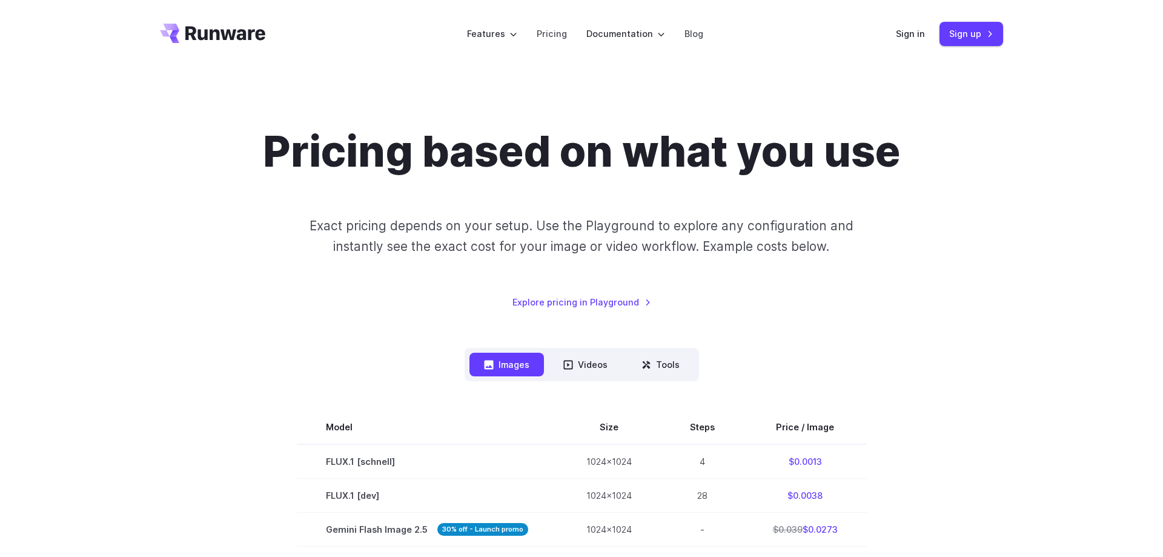 The width and height of the screenshot is (1163, 557). Describe the element at coordinates (483, 529) in the screenshot. I see `strong: 30% off - Launch promo` at that location.